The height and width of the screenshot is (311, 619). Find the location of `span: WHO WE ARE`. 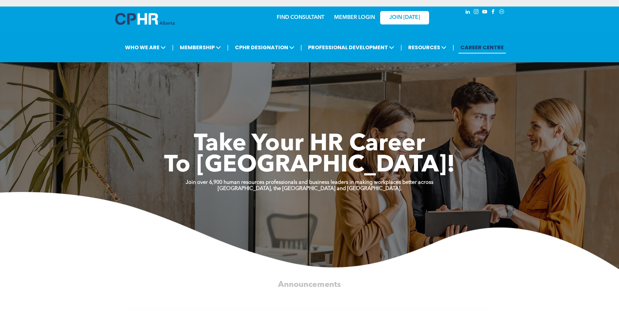

span: WHO WE ARE is located at coordinates (145, 47).